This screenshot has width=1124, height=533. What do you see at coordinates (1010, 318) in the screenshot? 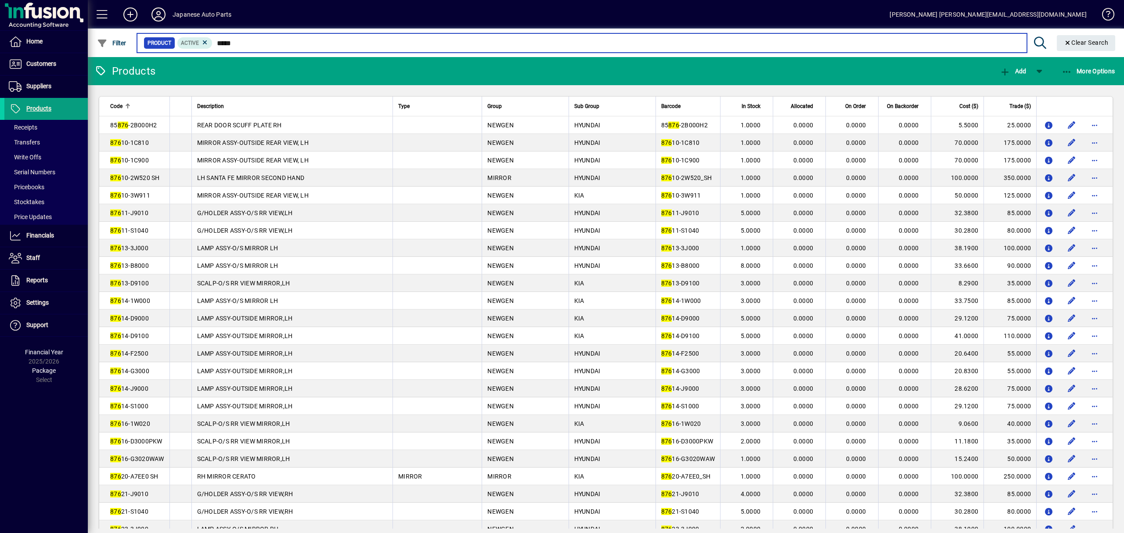
I see `td: 75.0000` at bounding box center [1010, 318].